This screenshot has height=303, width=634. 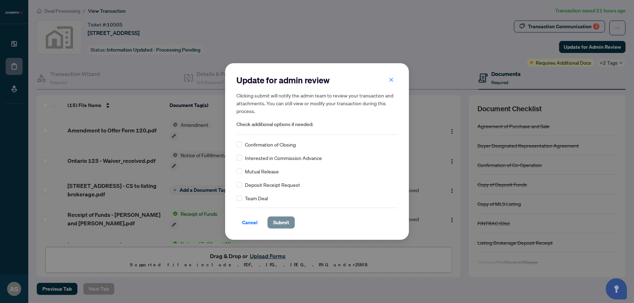 I want to click on span: Deposit Receipt Request, so click(x=273, y=185).